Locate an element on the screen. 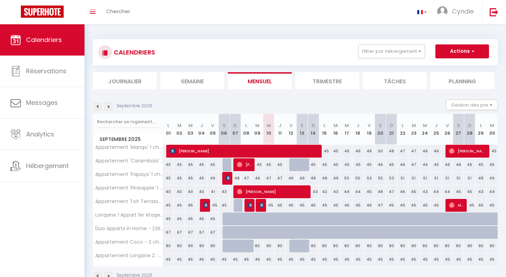 The image size is (506, 277). li: Tâches is located at coordinates (395, 81).